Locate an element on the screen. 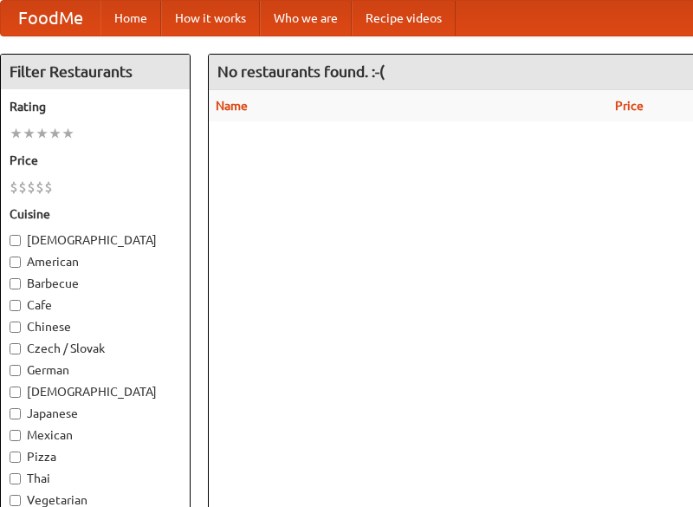  a: Home is located at coordinates (131, 18).